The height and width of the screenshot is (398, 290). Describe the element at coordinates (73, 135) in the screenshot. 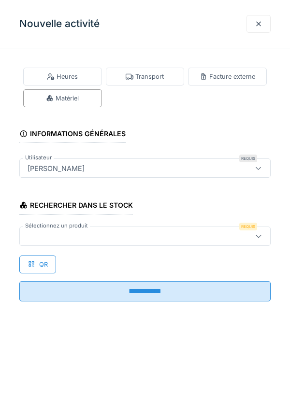

I see `div: Informations générales` at that location.